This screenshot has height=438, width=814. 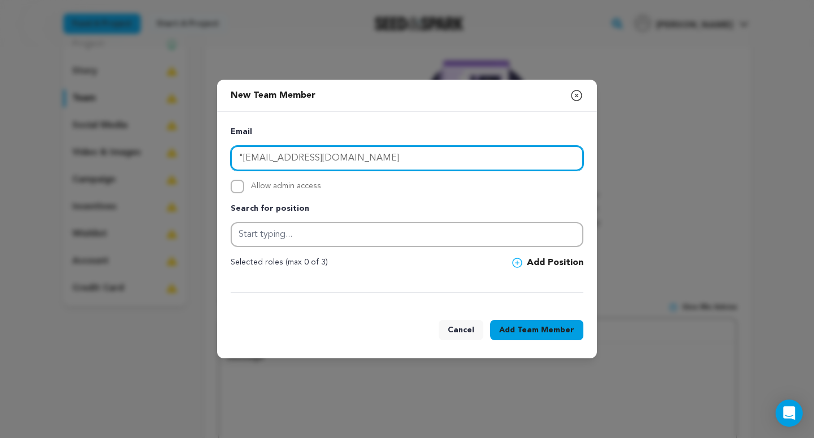 What do you see at coordinates (279, 263) in the screenshot?
I see `p: Selected roles (max 0 of 3)` at bounding box center [279, 263].